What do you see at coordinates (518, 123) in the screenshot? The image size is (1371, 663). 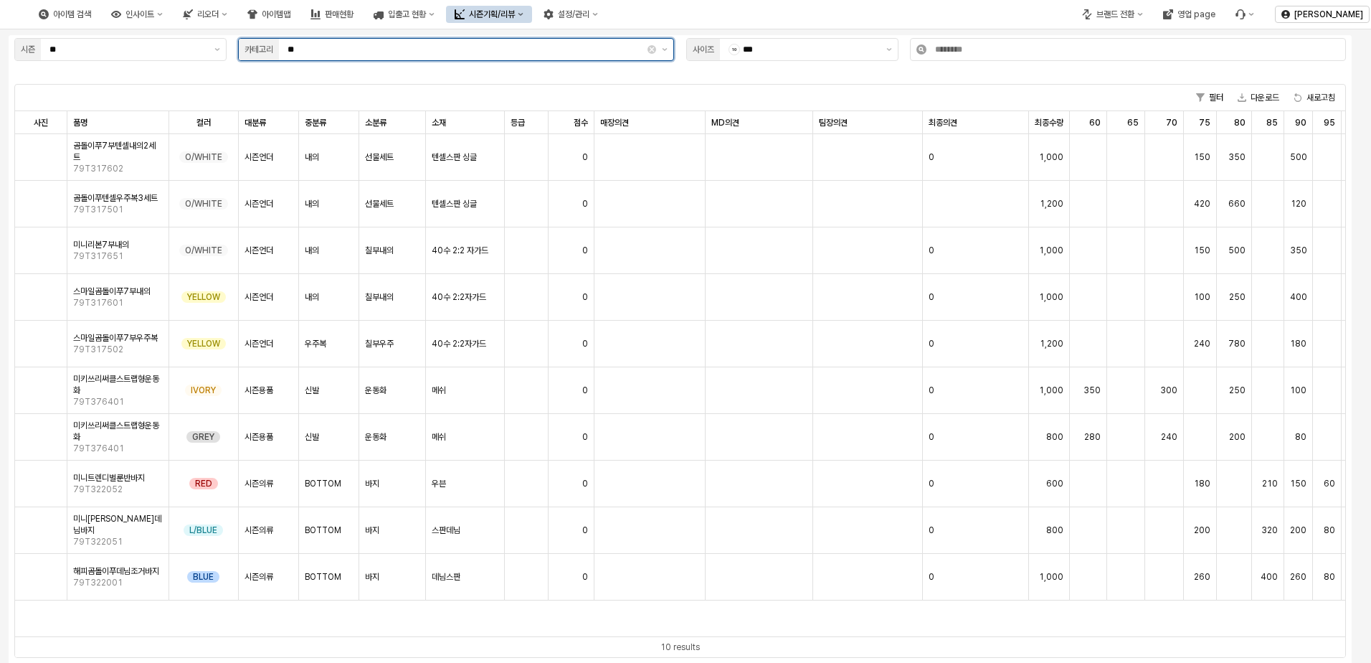 I see `span: 등급` at bounding box center [518, 123].